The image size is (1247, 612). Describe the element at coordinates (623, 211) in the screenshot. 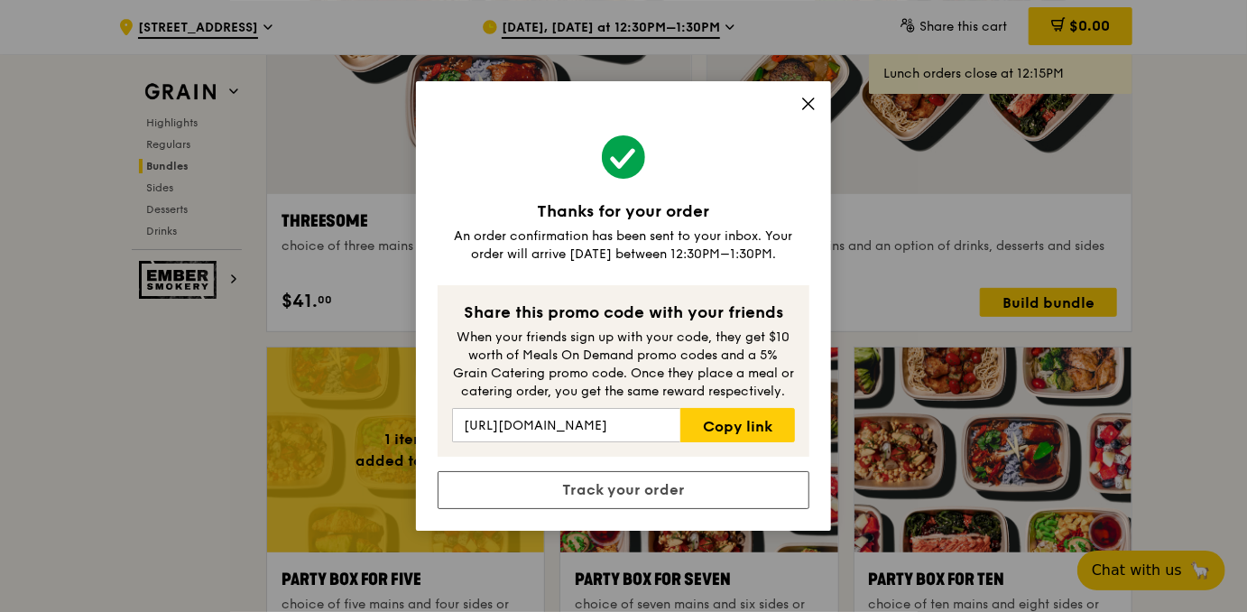

I see `div: Thanks for your order` at that location.